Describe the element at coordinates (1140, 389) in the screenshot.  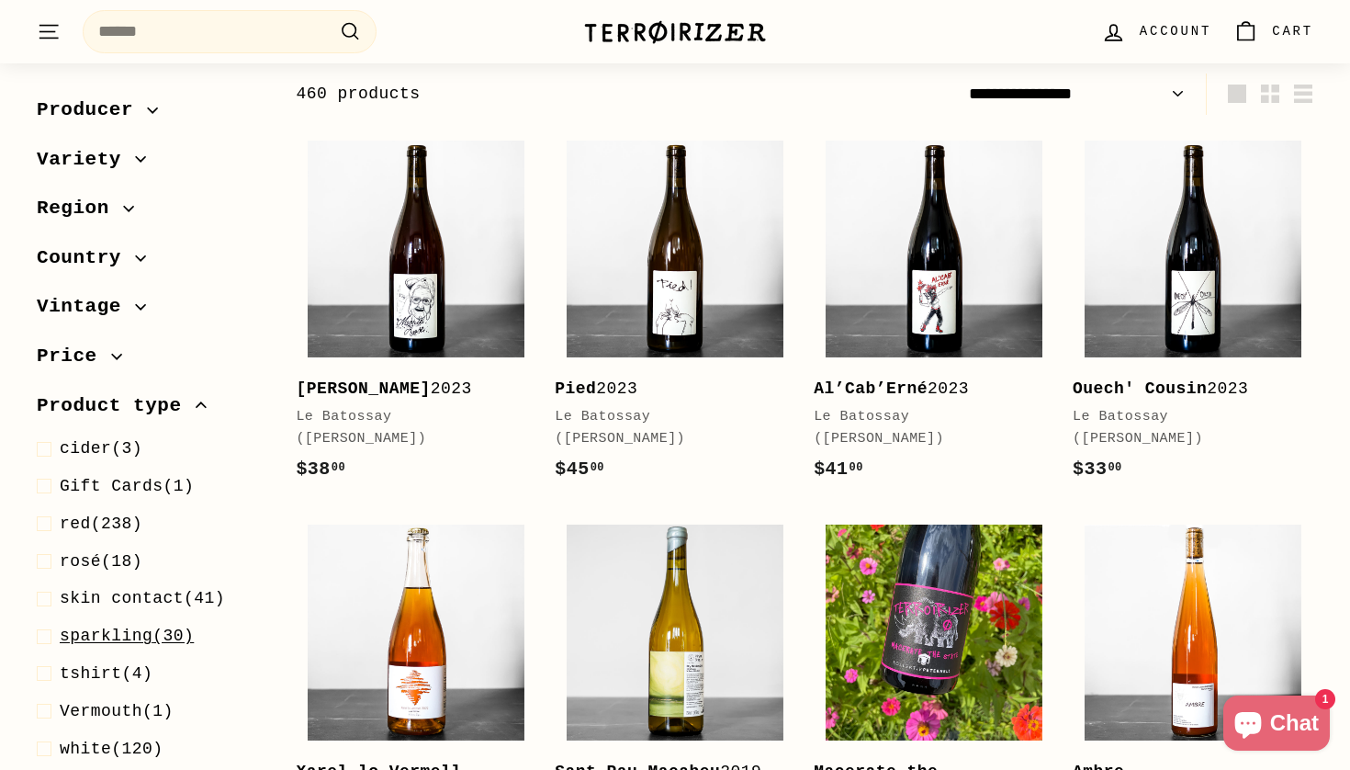
I see `b: Ouech' Cousin` at that location.